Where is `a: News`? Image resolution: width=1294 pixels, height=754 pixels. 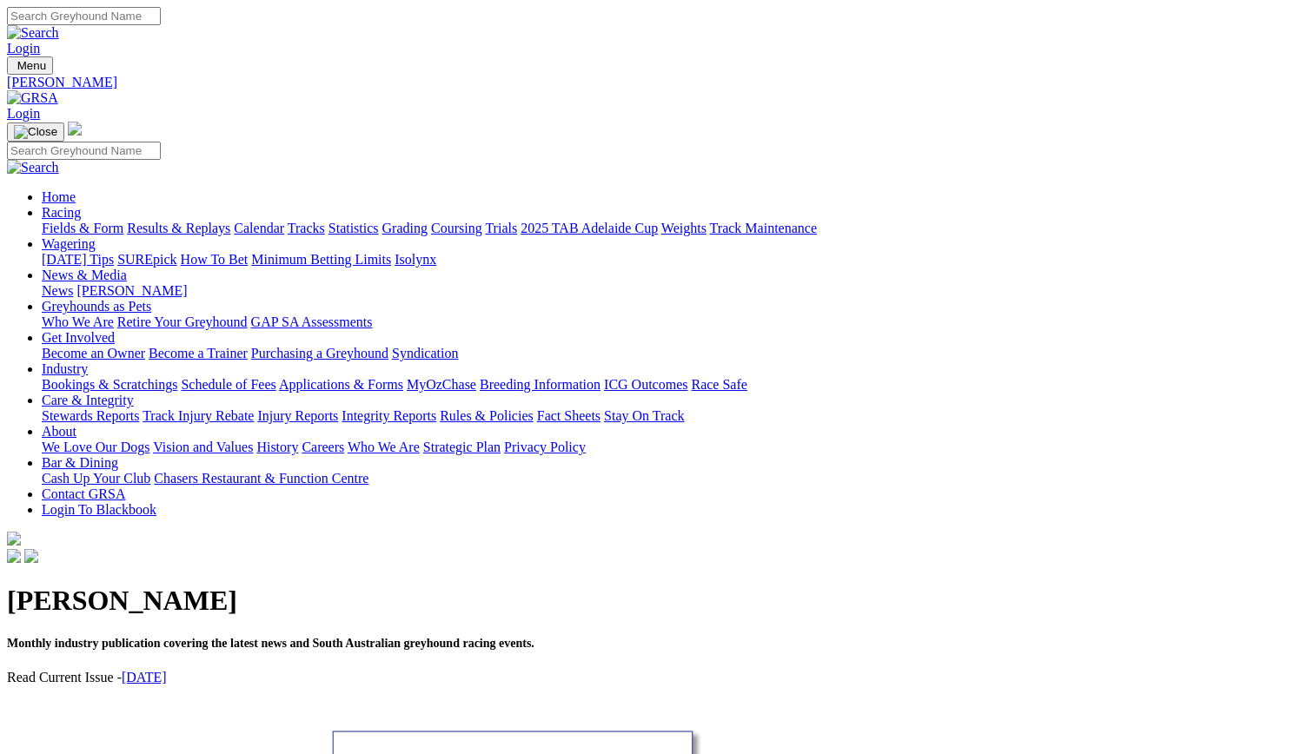
a: News is located at coordinates (57, 290).